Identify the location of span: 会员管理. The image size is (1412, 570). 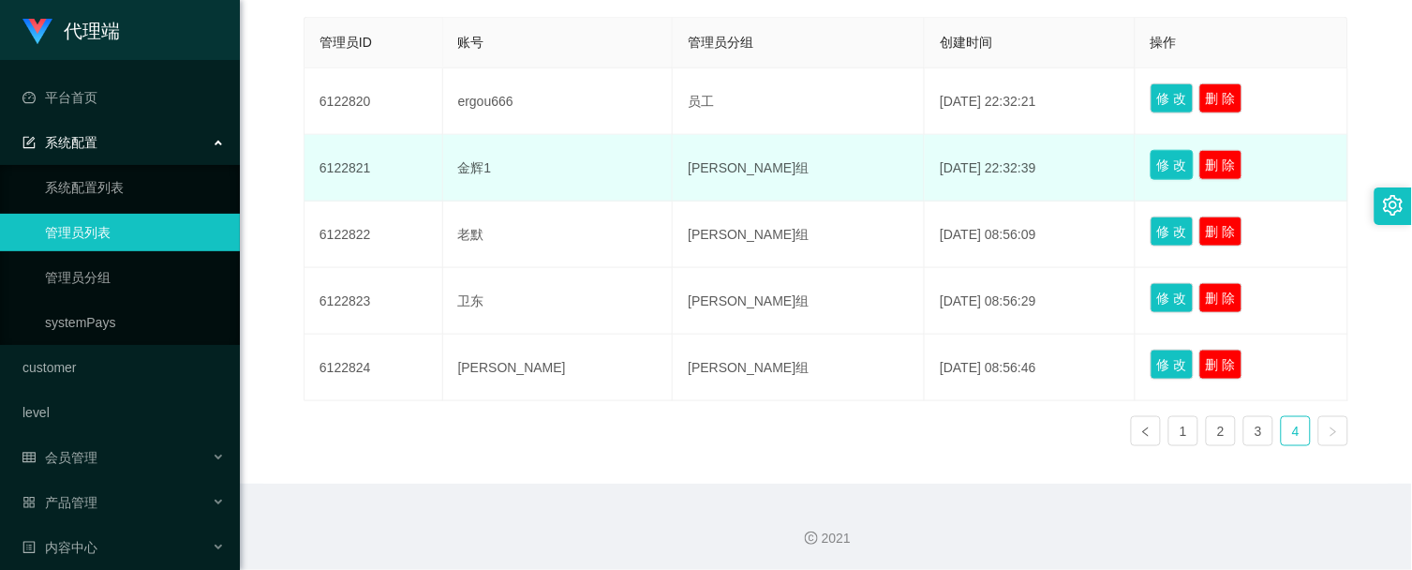
(60, 457).